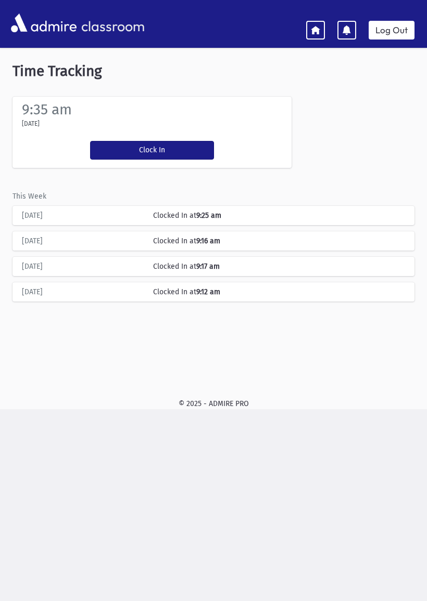  Describe the element at coordinates (209, 215) in the screenshot. I see `b: 9:25 am` at that location.